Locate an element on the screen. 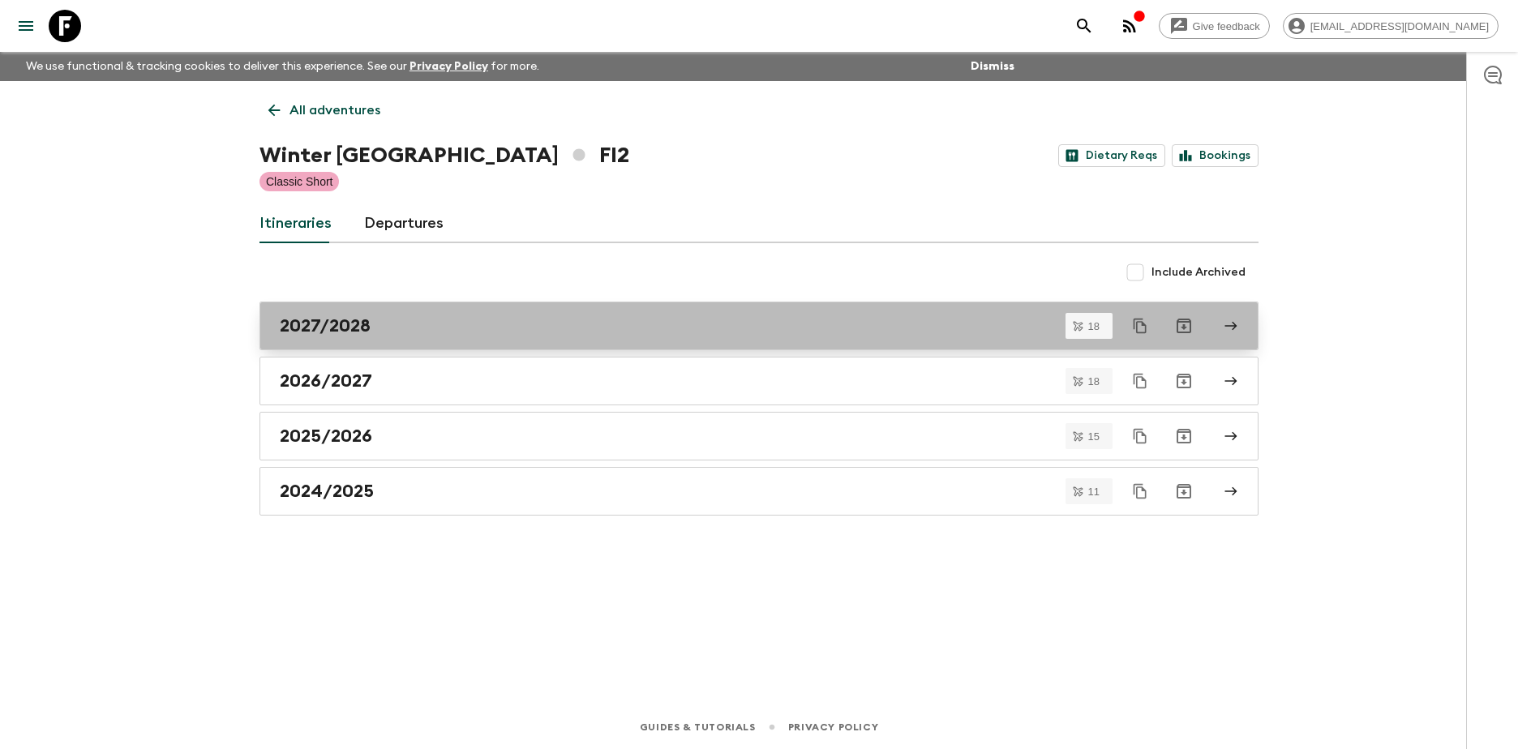  button: Dismiss is located at coordinates (992, 66).